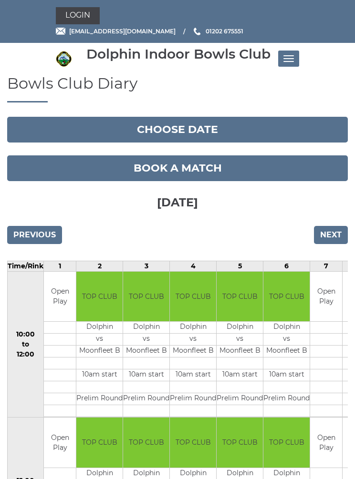 The height and width of the screenshot is (479, 355). Describe the element at coordinates (288, 59) in the screenshot. I see `button: Toggle navigation` at that location.